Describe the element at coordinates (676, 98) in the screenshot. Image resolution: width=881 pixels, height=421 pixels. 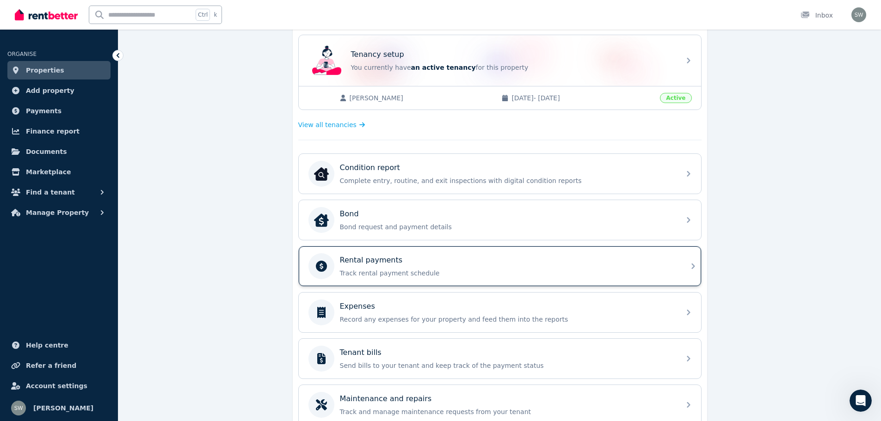
I see `span: Active` at that location.